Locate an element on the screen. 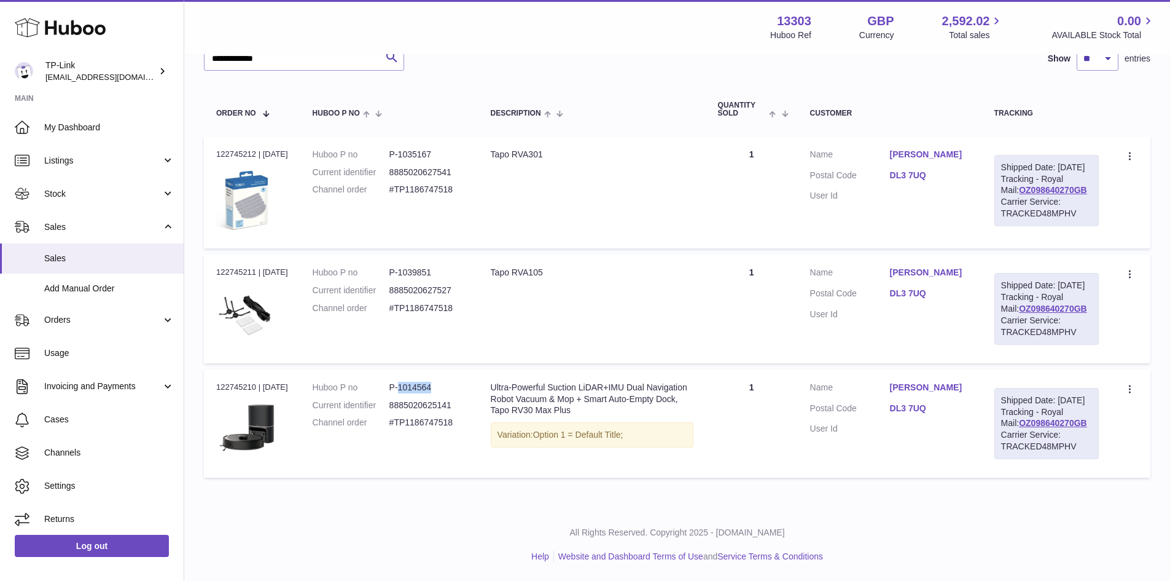 Image resolution: width=1170 pixels, height=581 pixels. span: My Dashboard is located at coordinates (109, 127).